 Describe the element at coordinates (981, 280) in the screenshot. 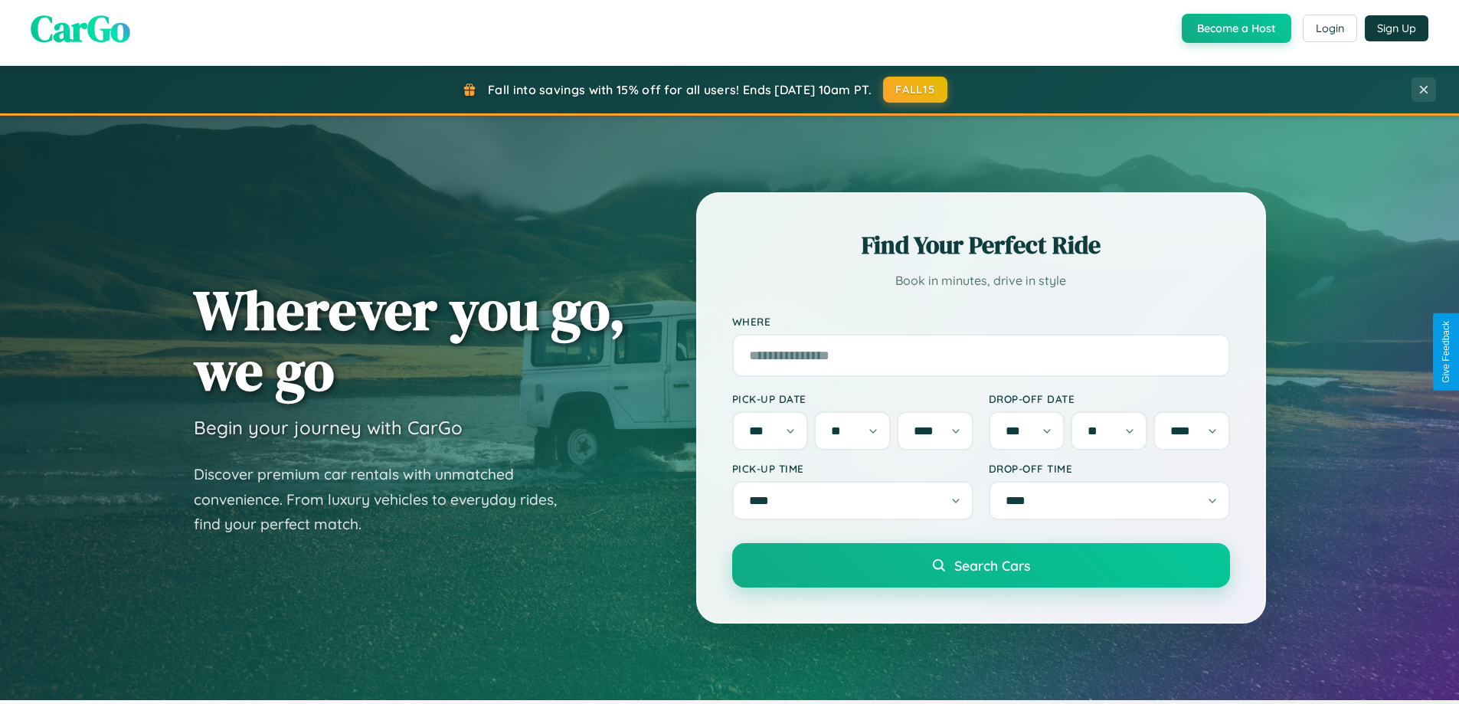

I see `p: Book in minutes, drive in style` at that location.